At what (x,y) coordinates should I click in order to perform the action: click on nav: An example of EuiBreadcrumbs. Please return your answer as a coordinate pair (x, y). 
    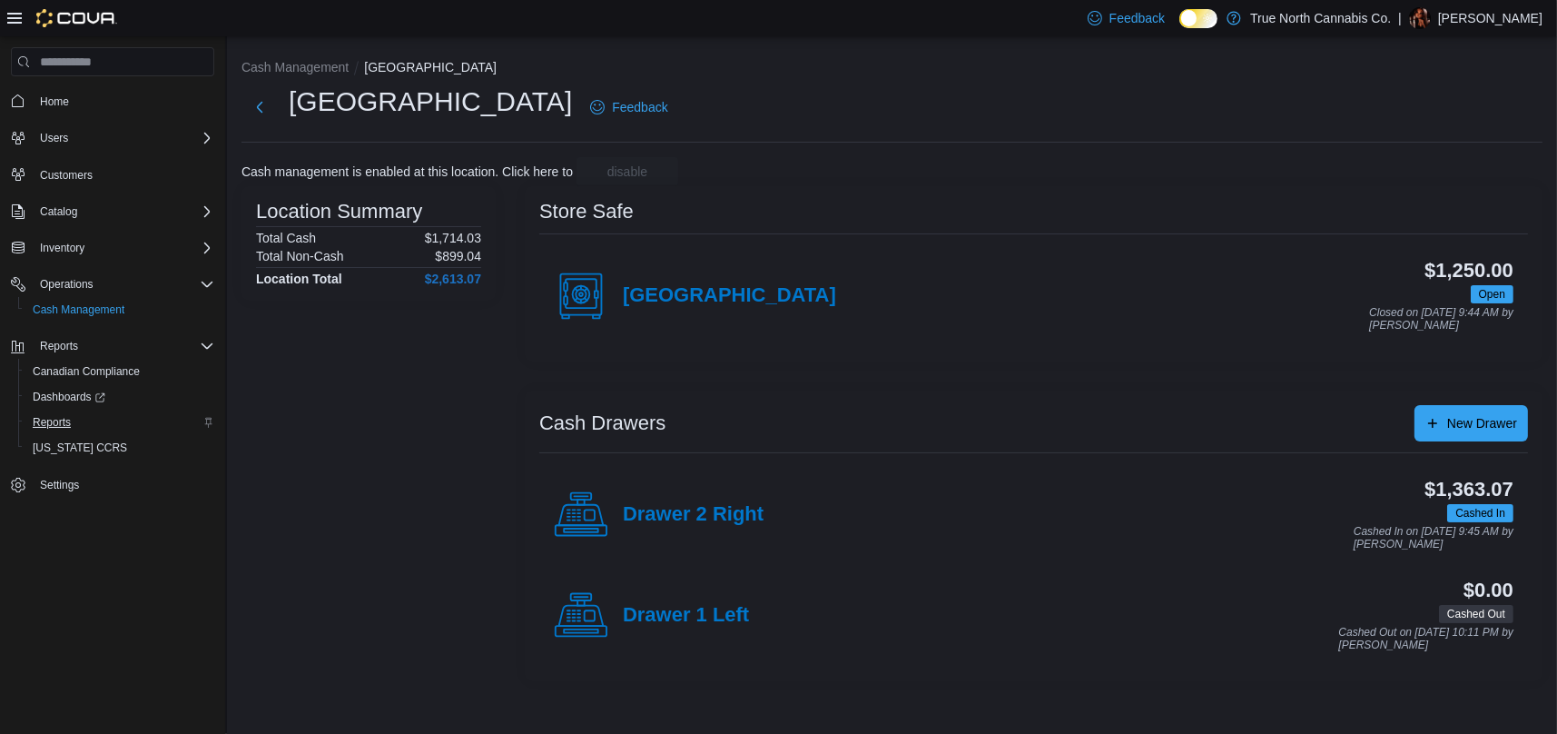
    Looking at the image, I should click on (892, 69).